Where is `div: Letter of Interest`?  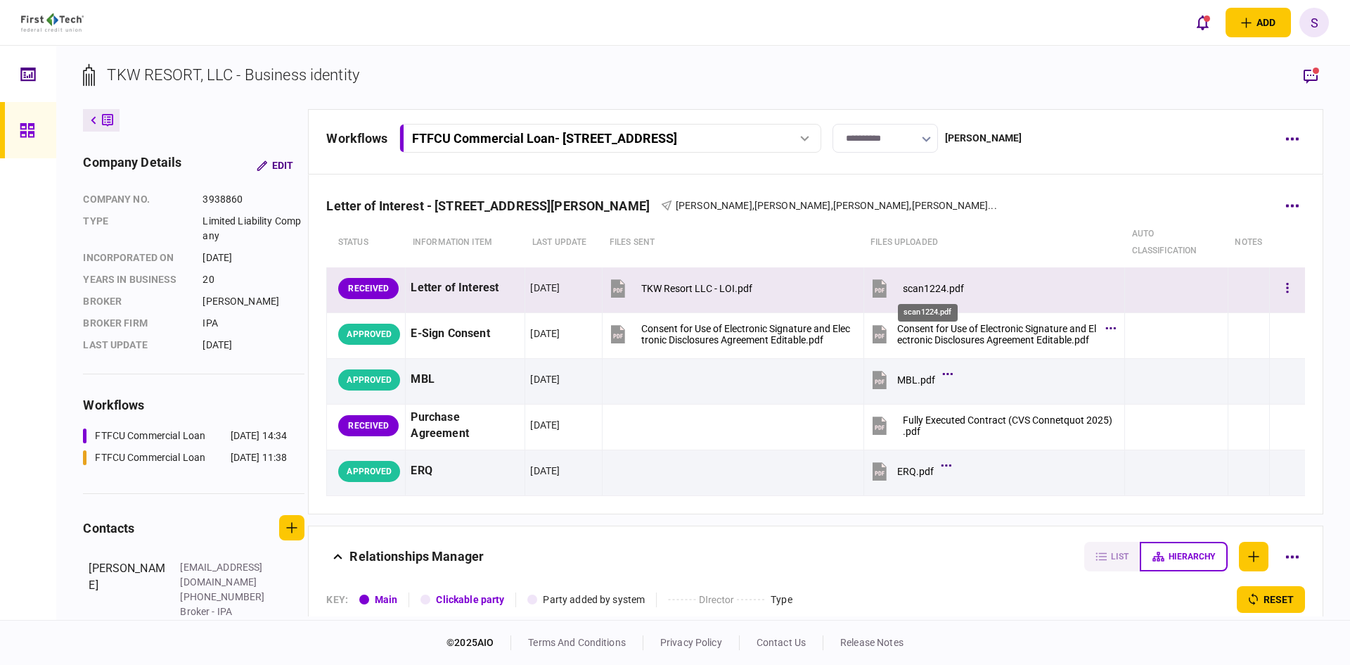 div: Letter of Interest is located at coordinates (465, 288).